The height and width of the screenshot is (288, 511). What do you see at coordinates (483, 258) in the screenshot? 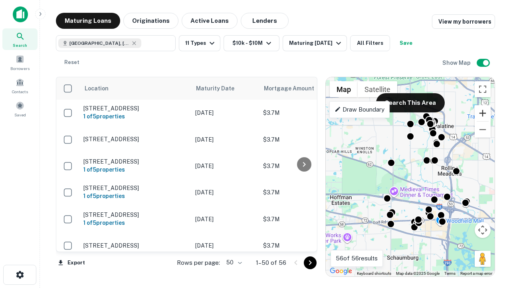
I see `button: Drag Pegman onto the map to open Street View` at bounding box center [483, 258].